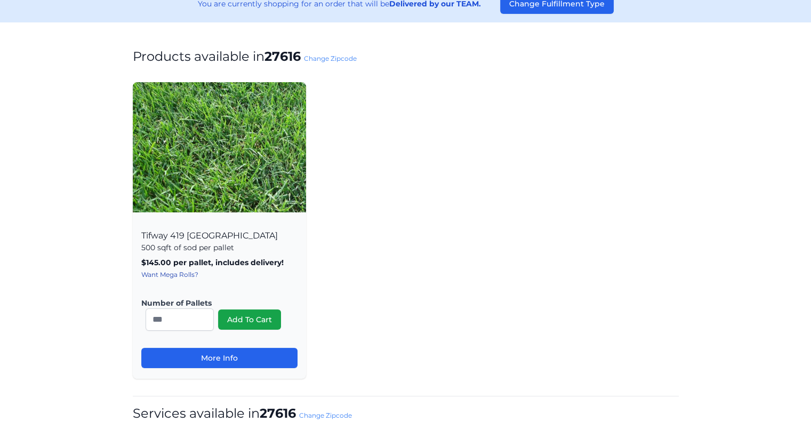  Describe the element at coordinates (219, 147) in the screenshot. I see `img: Tifway 419 Bermuda Product Image` at that location.